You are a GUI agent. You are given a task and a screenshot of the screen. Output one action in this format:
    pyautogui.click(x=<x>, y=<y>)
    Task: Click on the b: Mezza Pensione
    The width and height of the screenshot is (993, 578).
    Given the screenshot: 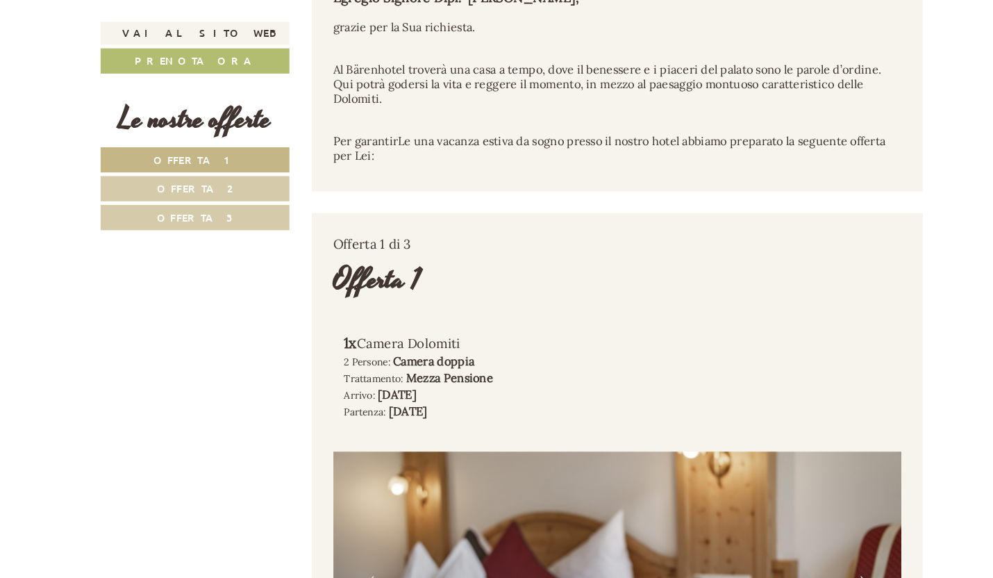 What is the action you would take?
    pyautogui.click(x=437, y=363)
    